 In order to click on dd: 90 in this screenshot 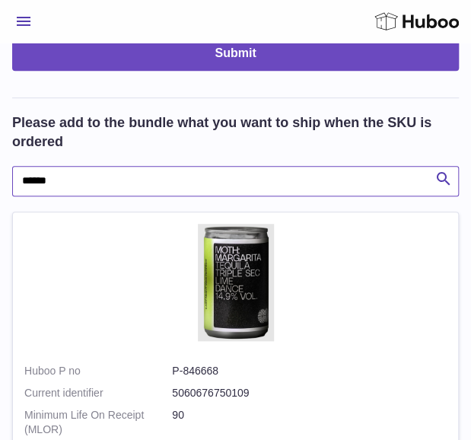, I will do `click(309, 423)`.